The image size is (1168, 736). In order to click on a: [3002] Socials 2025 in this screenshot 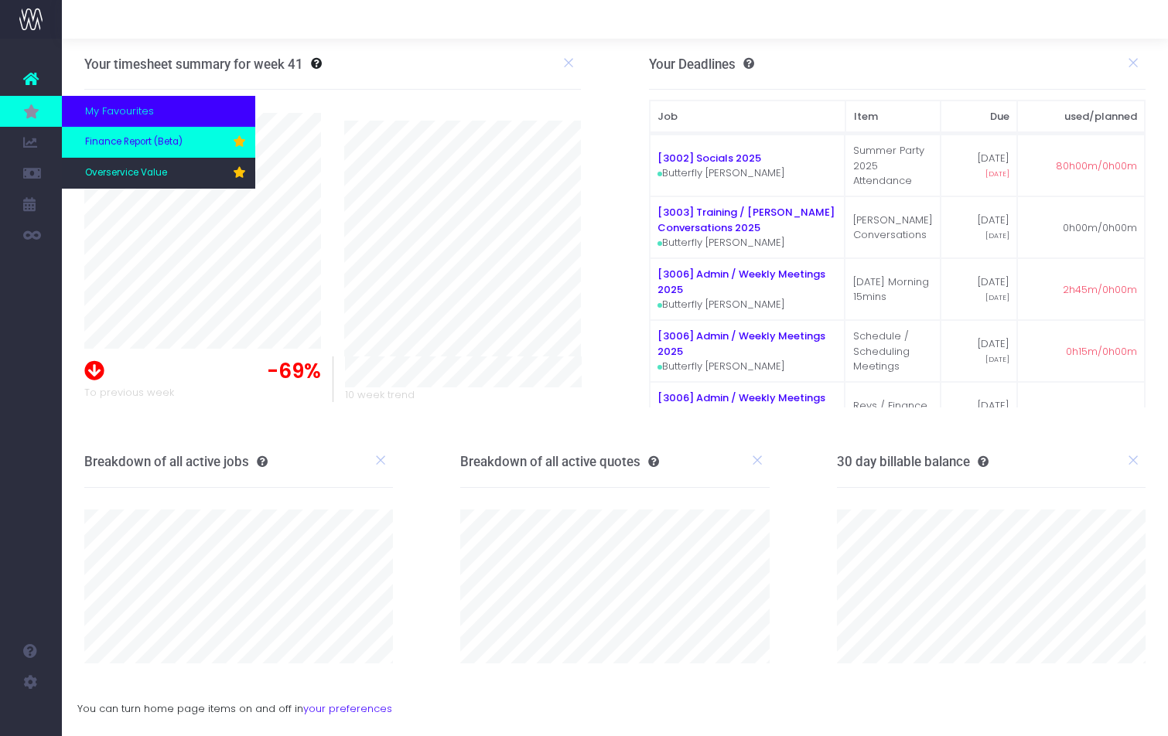, I will do `click(709, 158)`.